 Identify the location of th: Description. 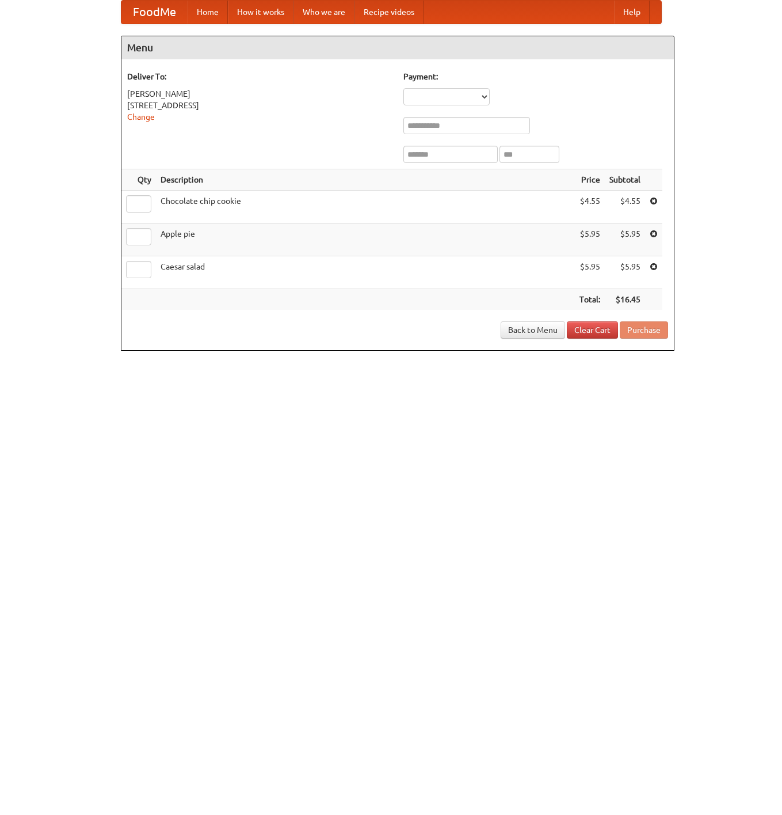
(366, 180).